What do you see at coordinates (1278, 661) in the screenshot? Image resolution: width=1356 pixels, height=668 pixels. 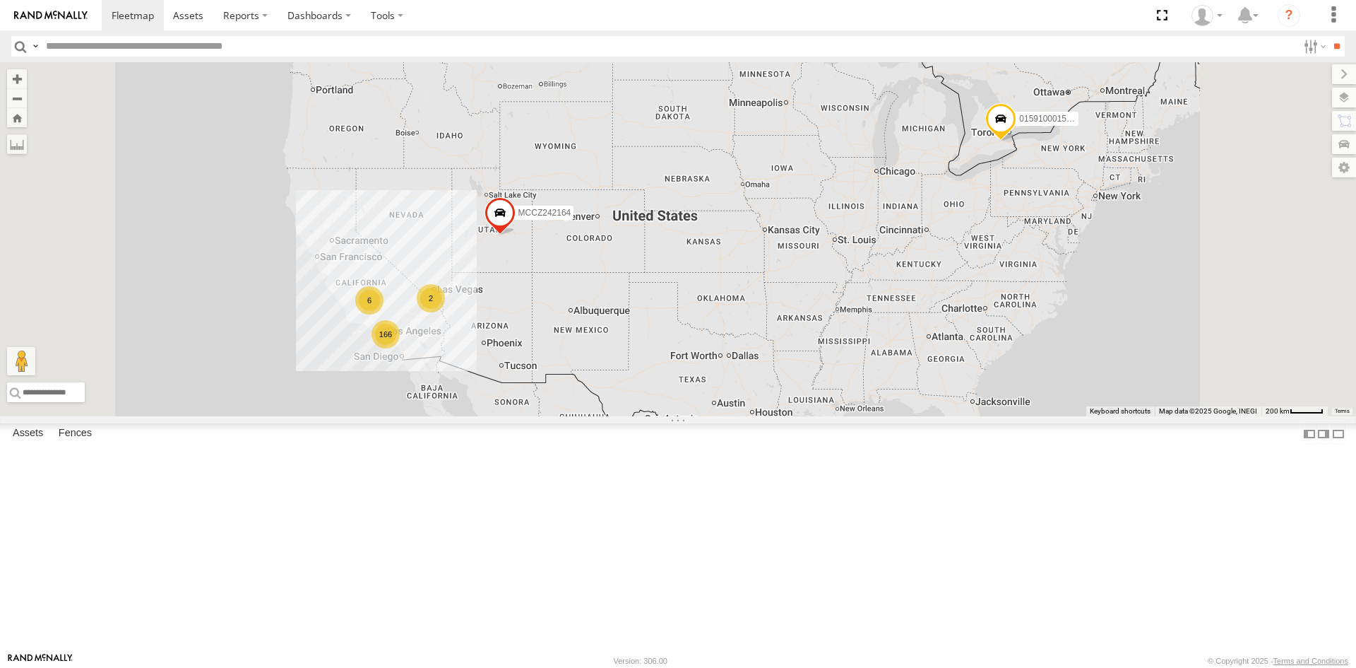 I see `div: © Copyright 2025 -` at bounding box center [1278, 661].